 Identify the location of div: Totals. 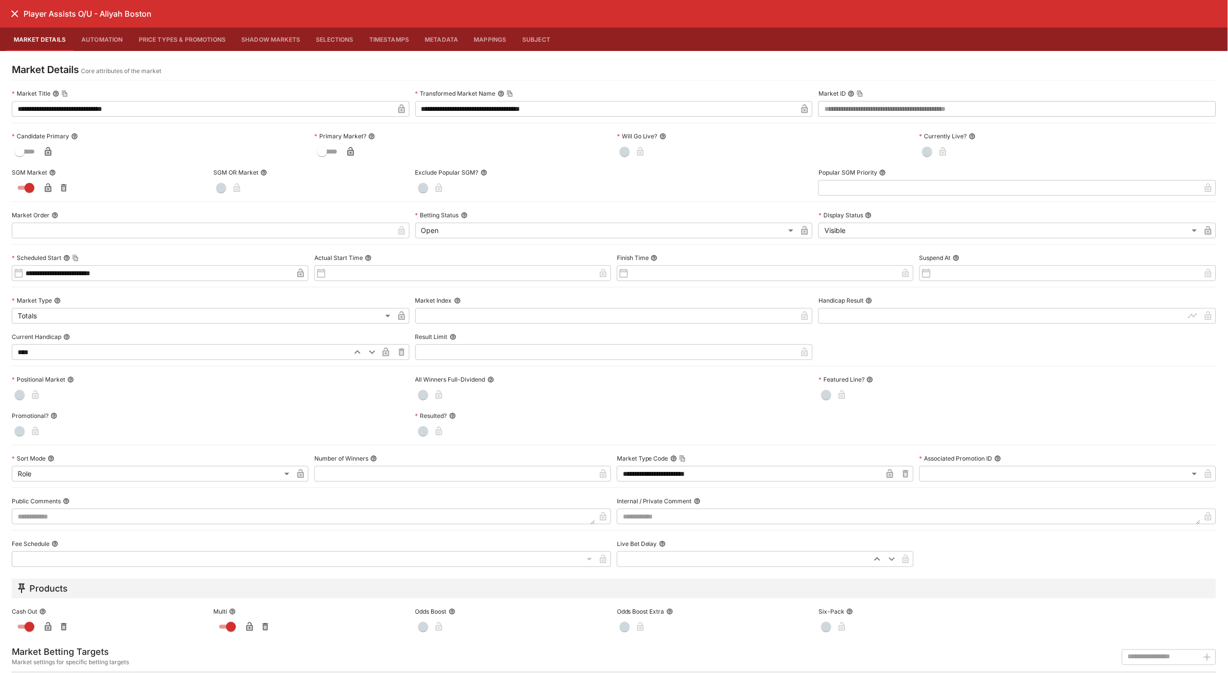
(203, 316).